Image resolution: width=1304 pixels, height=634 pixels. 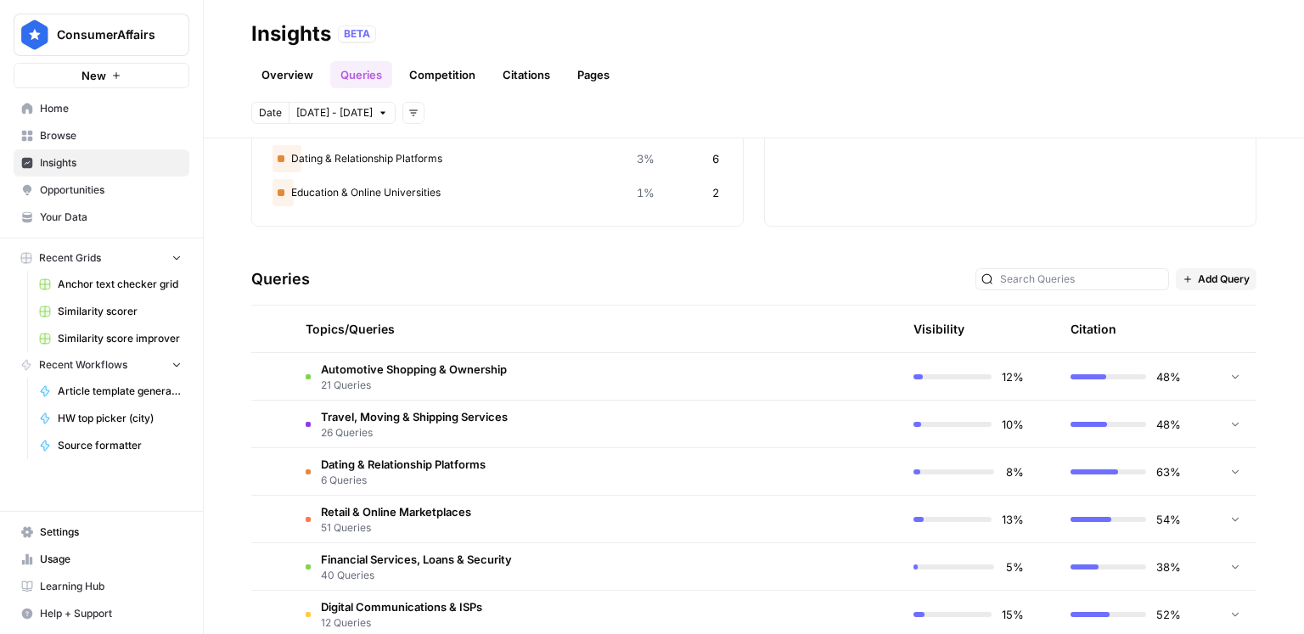 What do you see at coordinates (939, 329) in the screenshot?
I see `div: Visibility` at bounding box center [939, 329].